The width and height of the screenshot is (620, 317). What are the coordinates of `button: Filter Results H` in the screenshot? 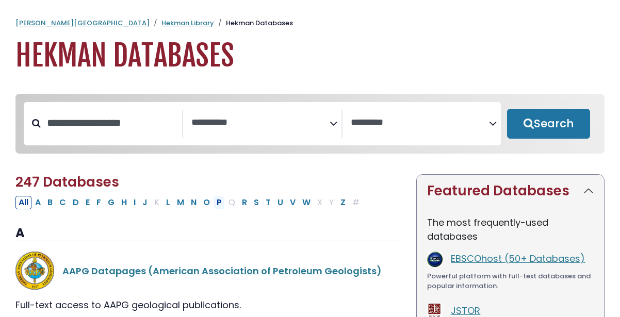 It's located at (124, 203).